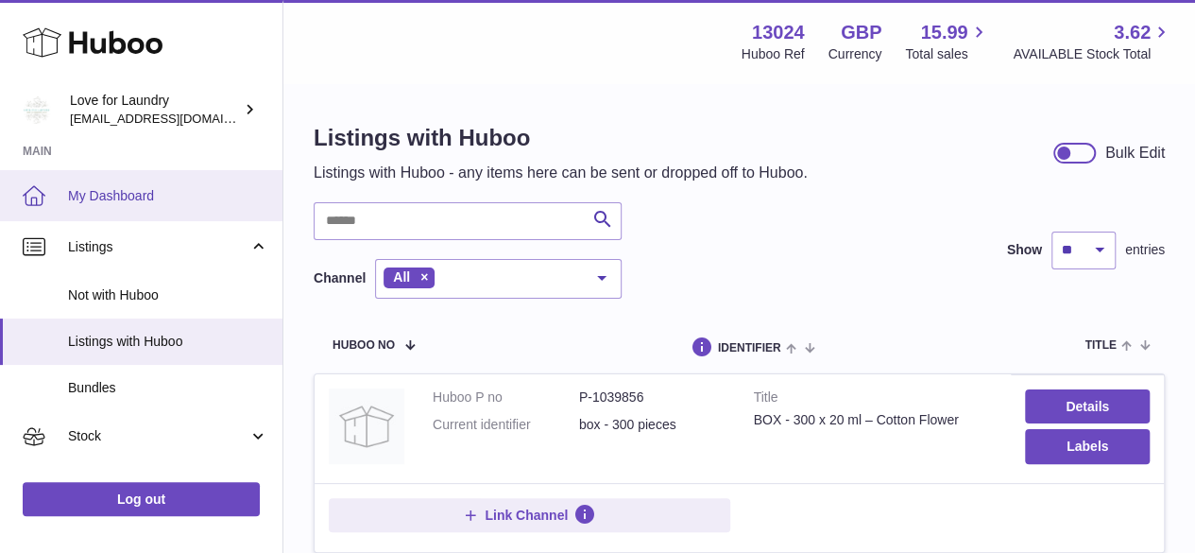 Image resolution: width=1195 pixels, height=553 pixels. Describe the element at coordinates (168, 341) in the screenshot. I see `span: Listings with Huboo` at that location.